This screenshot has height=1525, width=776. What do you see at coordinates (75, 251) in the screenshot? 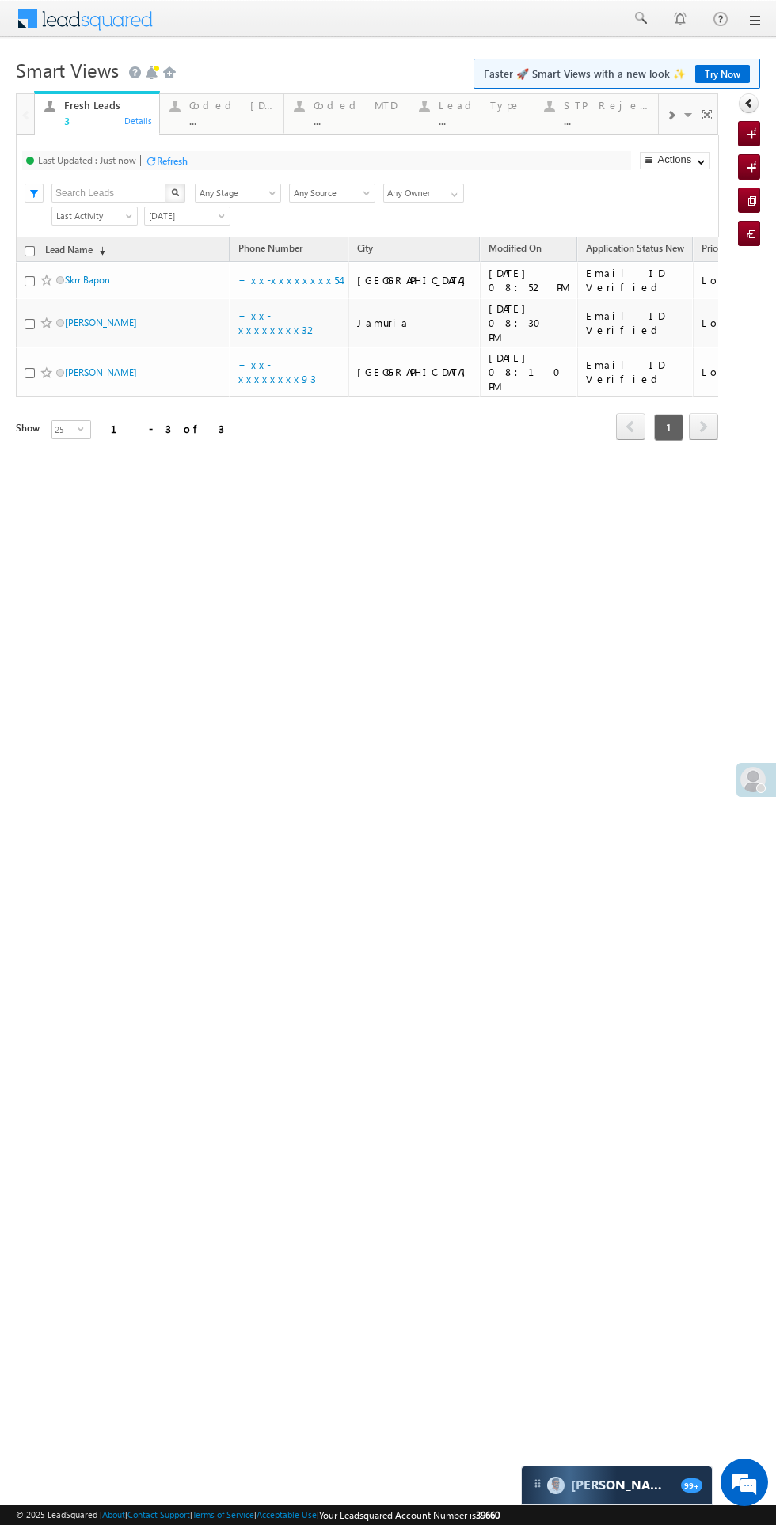
I see `a: Lead Name(sorted descending)` at bounding box center [75, 251].